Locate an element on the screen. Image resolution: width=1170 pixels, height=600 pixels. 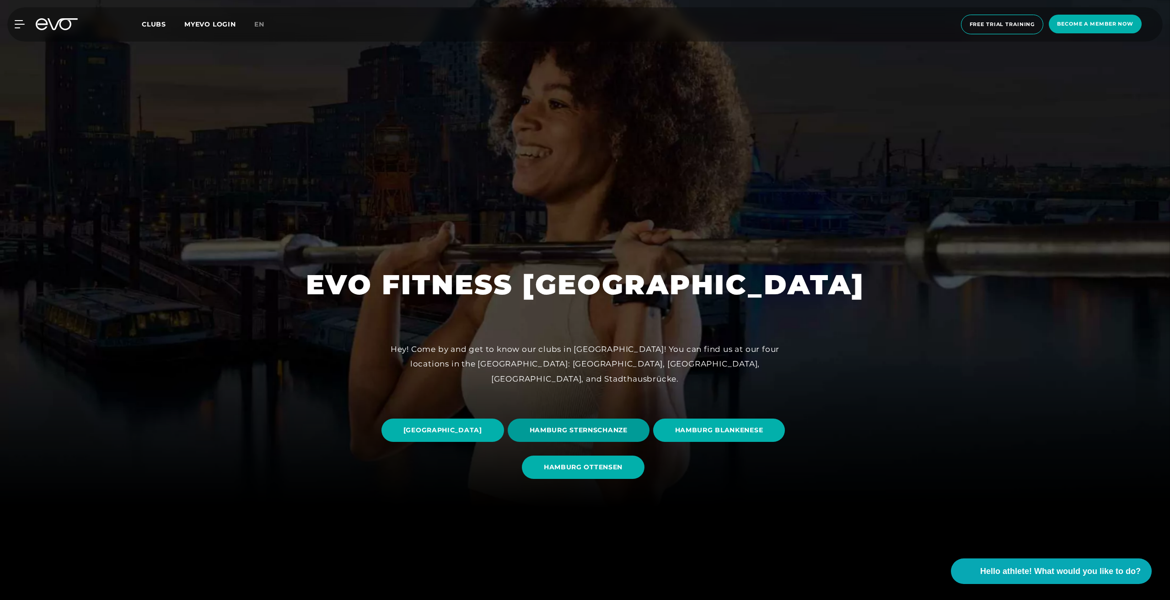
a: HAMBURG BLANKENESE is located at coordinates (721, 430).